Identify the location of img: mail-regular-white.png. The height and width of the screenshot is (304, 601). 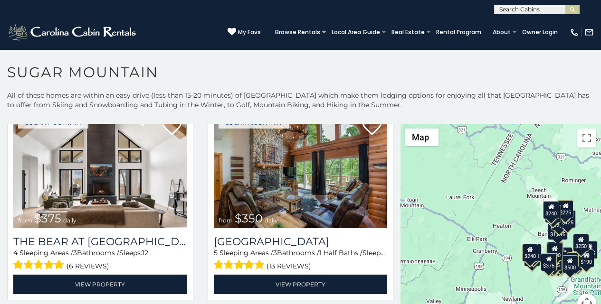
(589, 32).